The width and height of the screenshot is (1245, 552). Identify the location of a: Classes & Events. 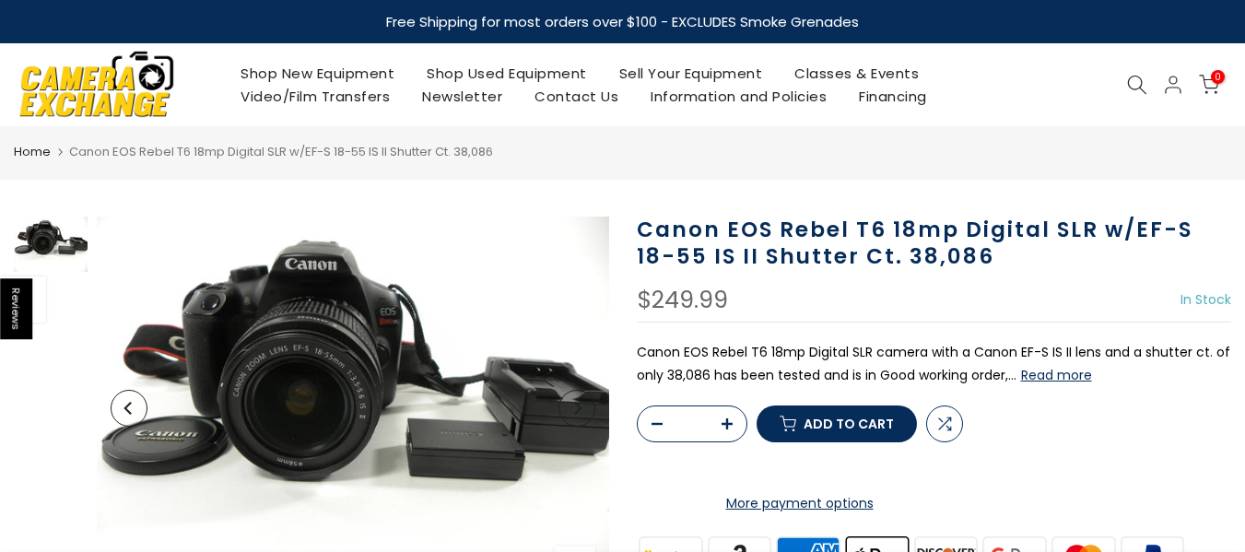
(857, 73).